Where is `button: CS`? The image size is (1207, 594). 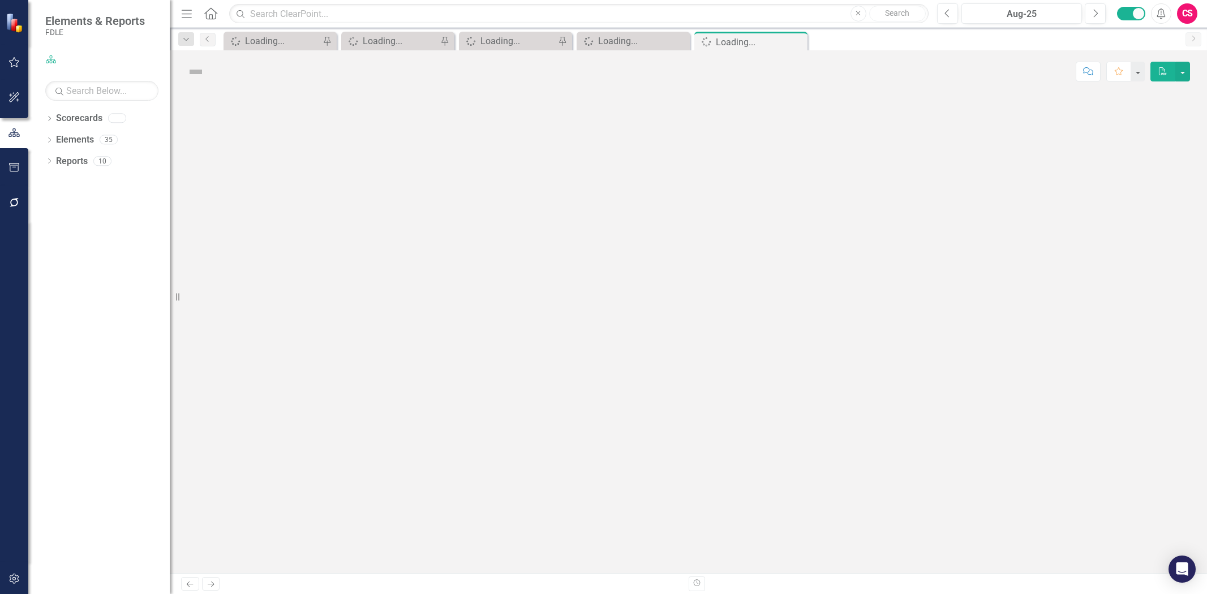
button: CS is located at coordinates (1188, 14).